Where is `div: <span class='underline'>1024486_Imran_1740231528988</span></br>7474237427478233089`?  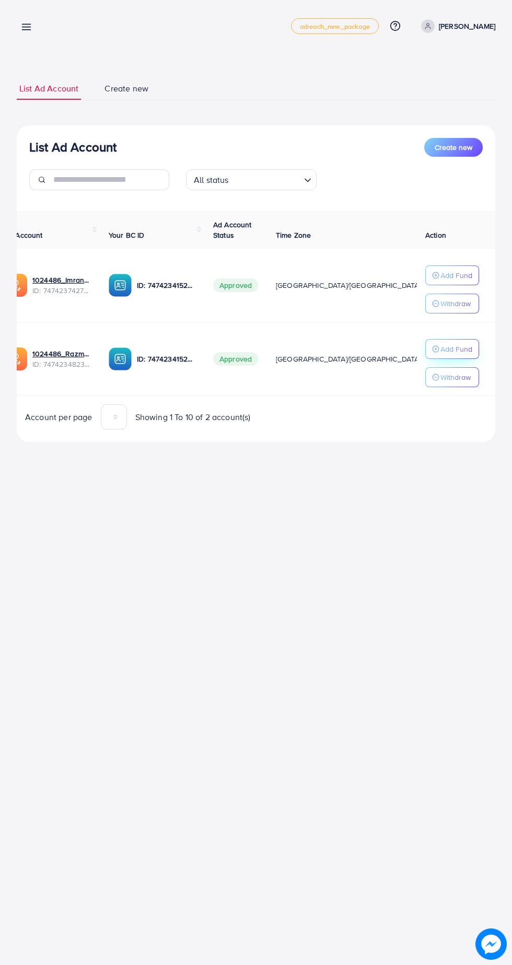
div: <span class='underline'>1024486_Imran_1740231528988</span></br>7474237427478233089 is located at coordinates (62, 285).